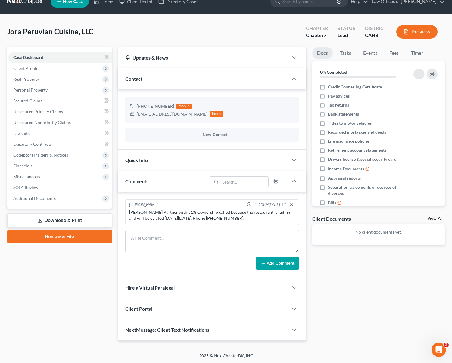 The image size is (452, 363). I want to click on span: Executory Contracts, so click(33, 144).